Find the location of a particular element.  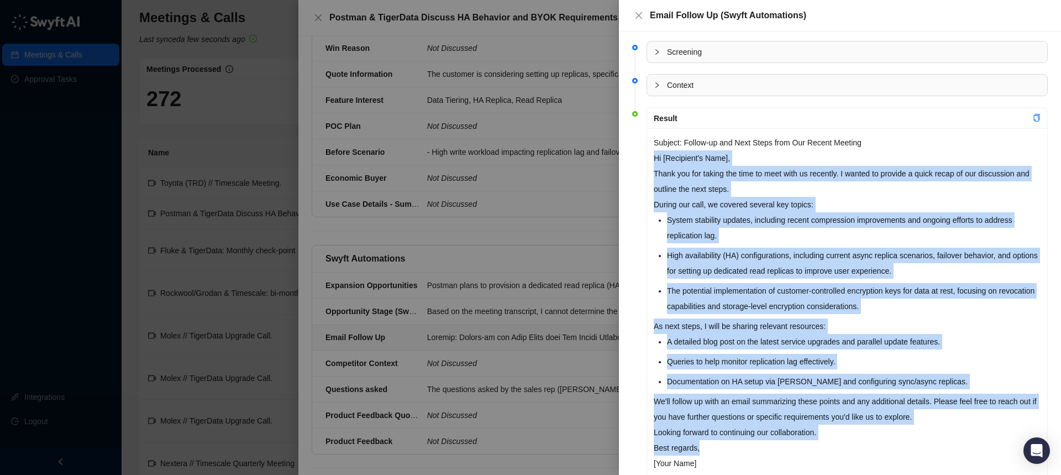

p: During our call, we covered several key topics: is located at coordinates (847, 205).